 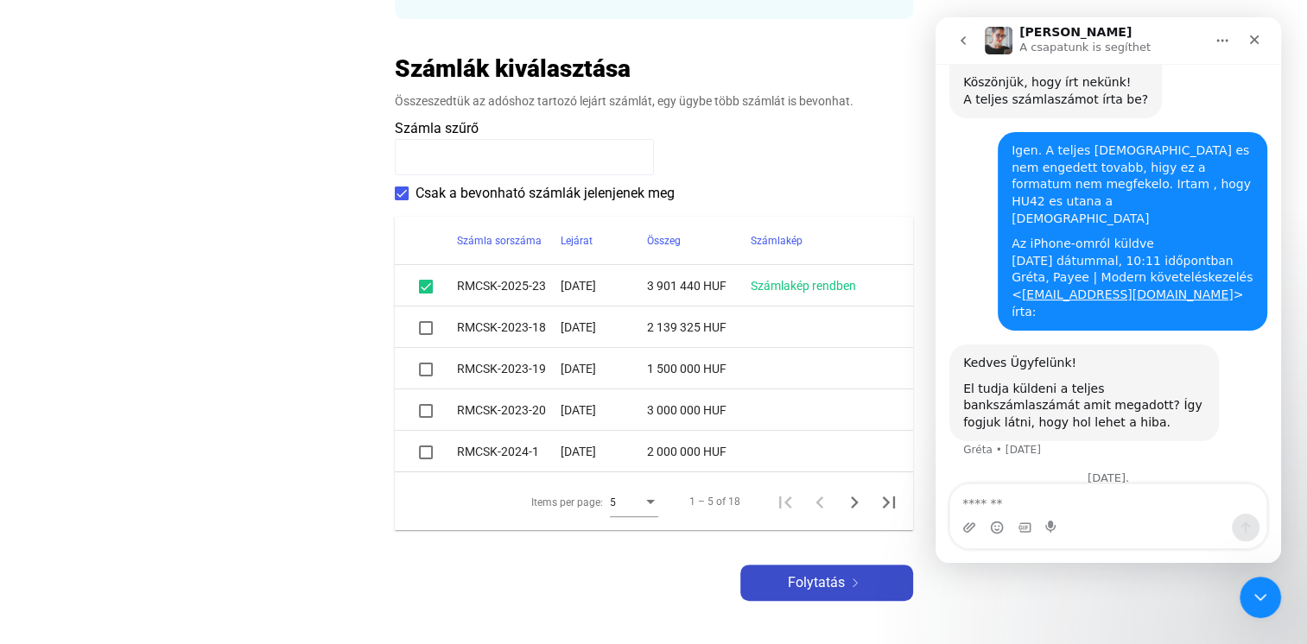 What do you see at coordinates (654, 101) in the screenshot?
I see `div: Összeszedtük az adóshoz tartozó lejárt számlát, egy ügybe több számlát is bevonhat.` at bounding box center [654, 101].